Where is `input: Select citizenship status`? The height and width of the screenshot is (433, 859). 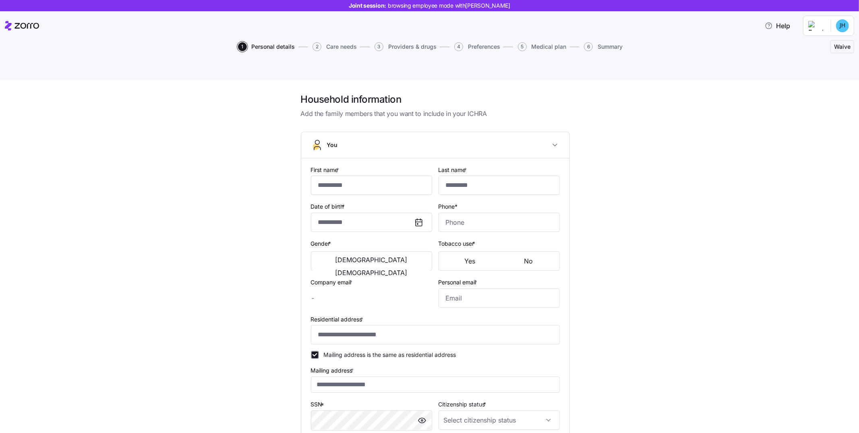
input: Select citizenship status is located at coordinates (499, 420).